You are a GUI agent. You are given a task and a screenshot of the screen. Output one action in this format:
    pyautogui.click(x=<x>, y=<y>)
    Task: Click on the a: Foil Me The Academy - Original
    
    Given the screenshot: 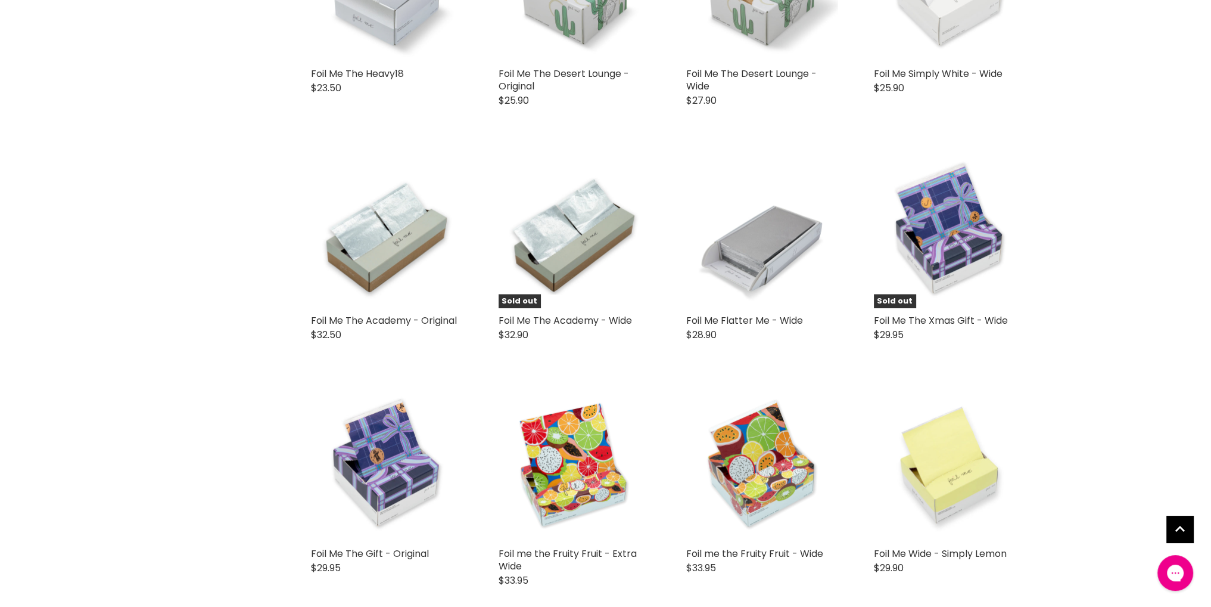 What is the action you would take?
    pyautogui.click(x=384, y=319)
    